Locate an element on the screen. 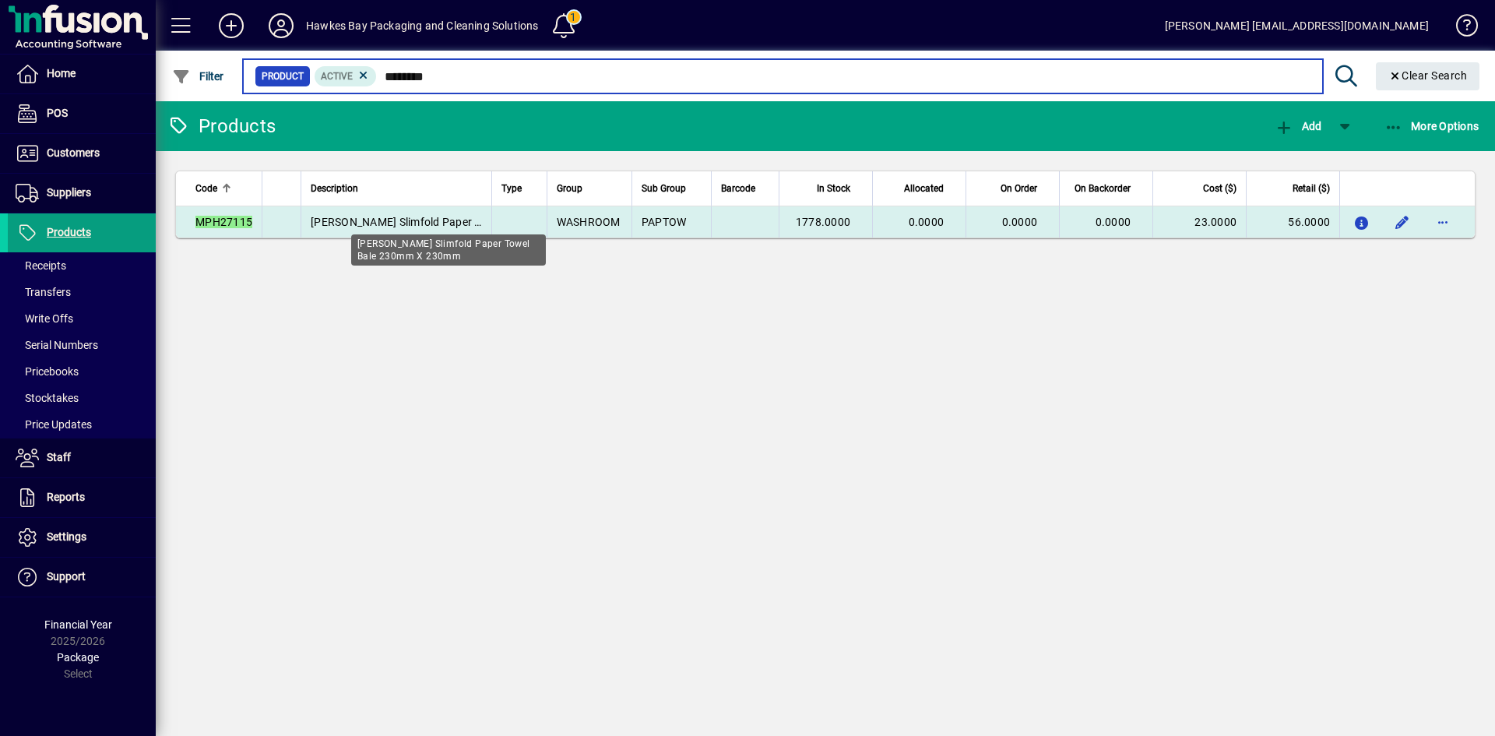 The width and height of the screenshot is (1495, 736). div: On Backorder is located at coordinates (1106, 188).